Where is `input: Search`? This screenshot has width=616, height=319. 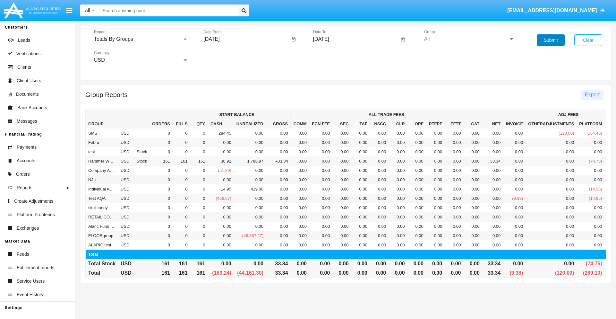
input: Search is located at coordinates (168, 10).